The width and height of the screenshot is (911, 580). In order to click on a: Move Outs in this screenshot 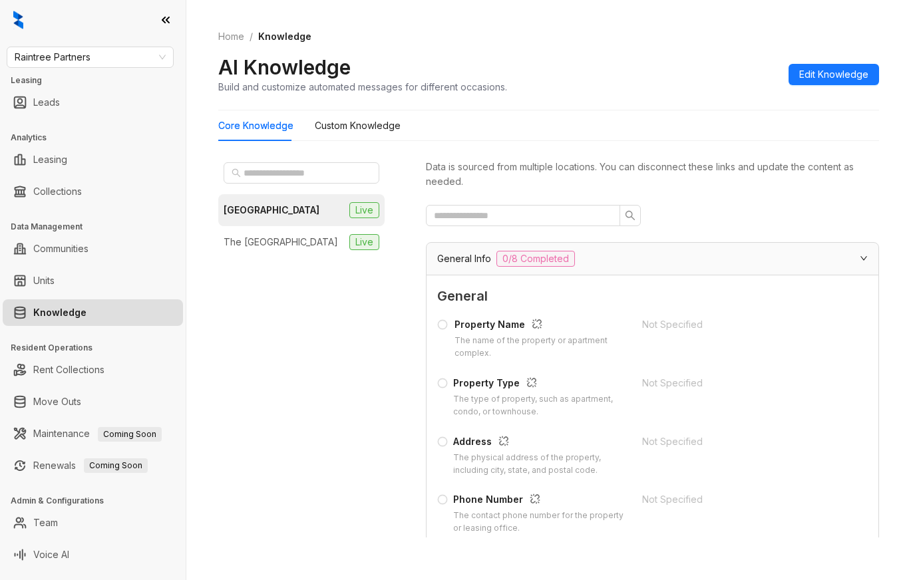, I will do `click(57, 402)`.